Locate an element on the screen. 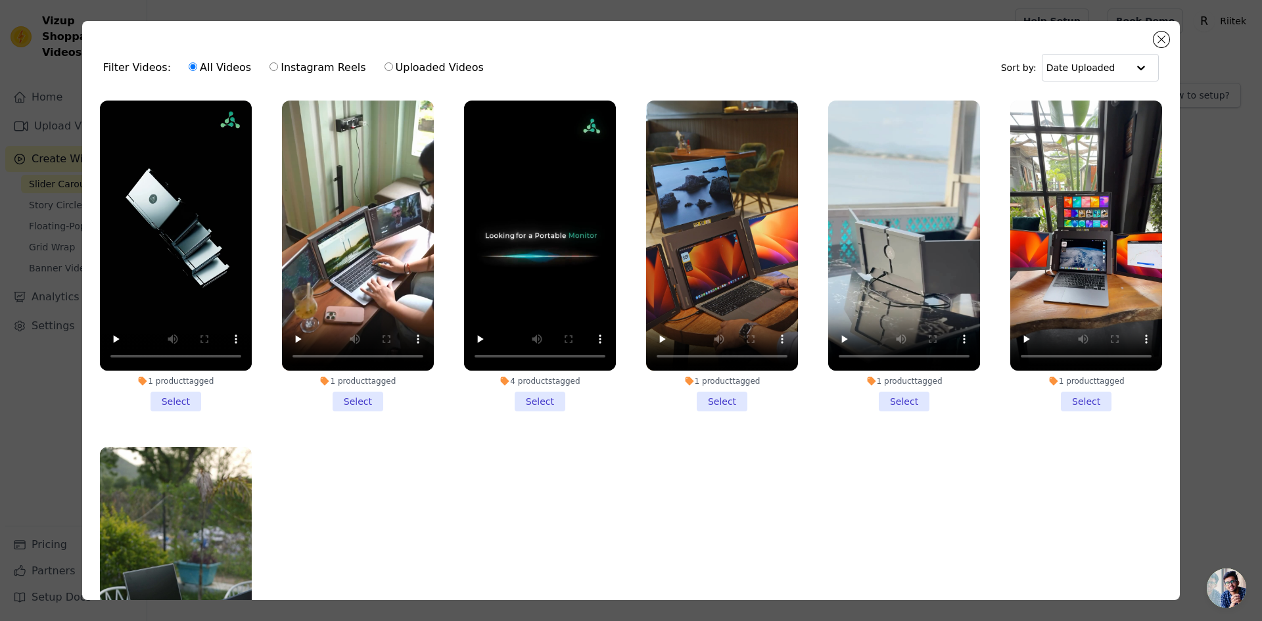 The width and height of the screenshot is (1262, 621). label: Uploaded Videos is located at coordinates (434, 68).